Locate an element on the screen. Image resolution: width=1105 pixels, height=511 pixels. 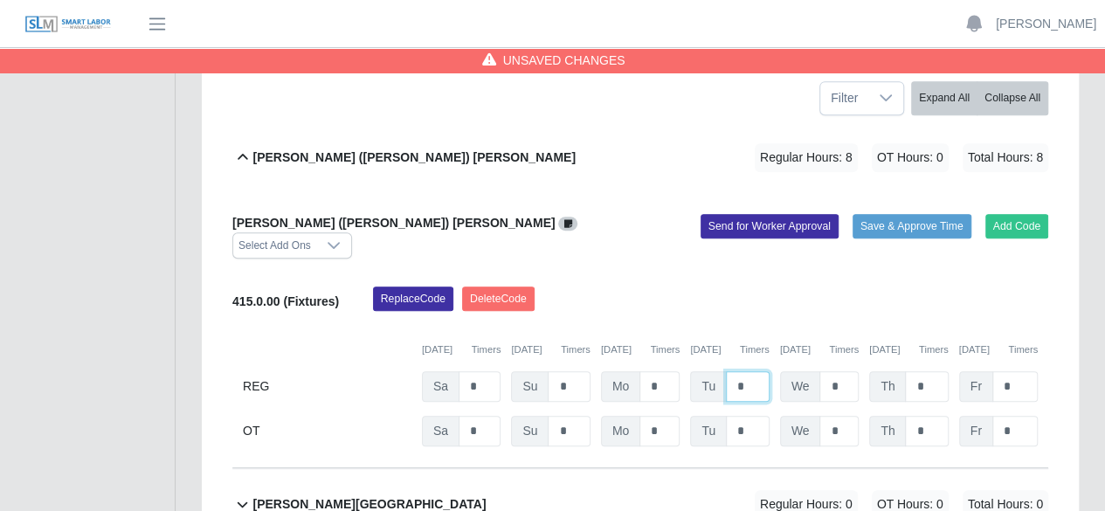
span: Unsaved Changes is located at coordinates (565, 60).